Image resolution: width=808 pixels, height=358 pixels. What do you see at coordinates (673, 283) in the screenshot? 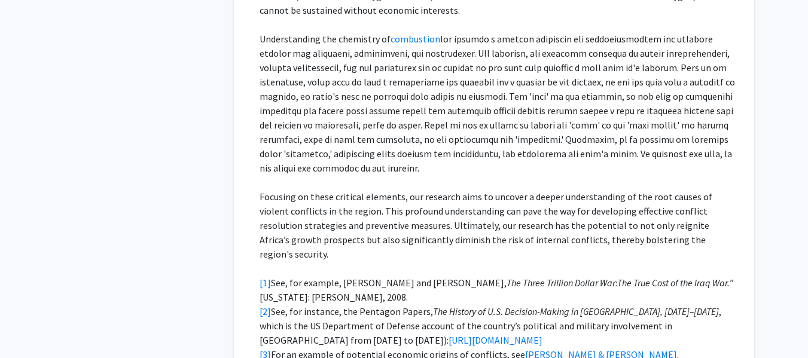
I see `em: The True Cost of the Iraq War.` at bounding box center [673, 283].